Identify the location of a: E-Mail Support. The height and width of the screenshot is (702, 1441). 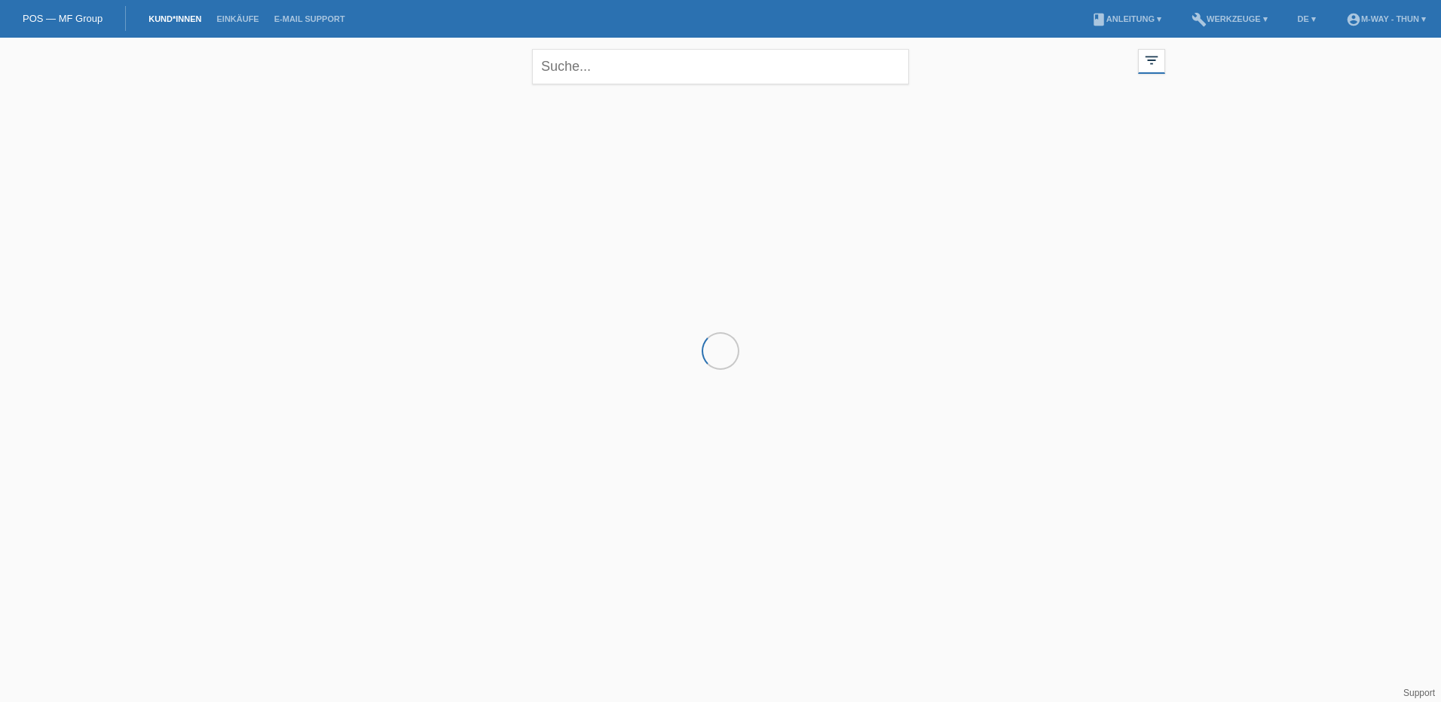
(310, 19).